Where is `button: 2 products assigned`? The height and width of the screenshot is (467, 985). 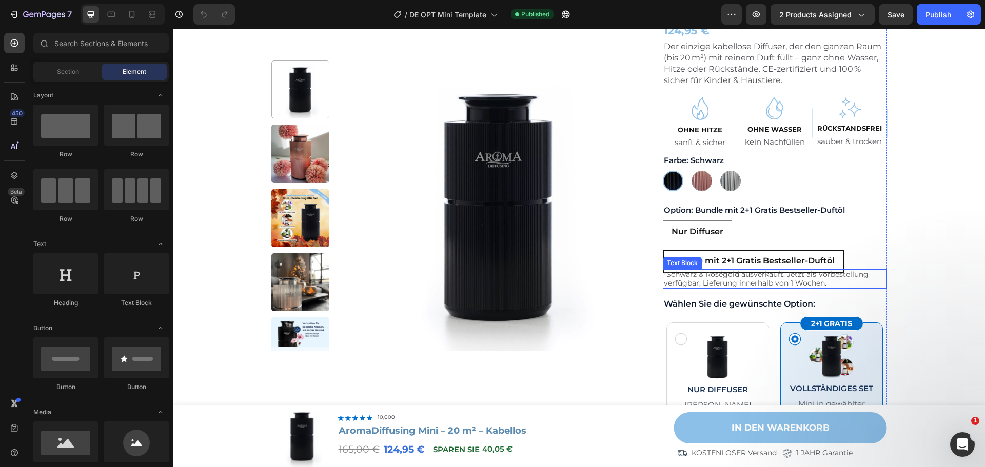
button: 2 products assigned is located at coordinates (822, 14).